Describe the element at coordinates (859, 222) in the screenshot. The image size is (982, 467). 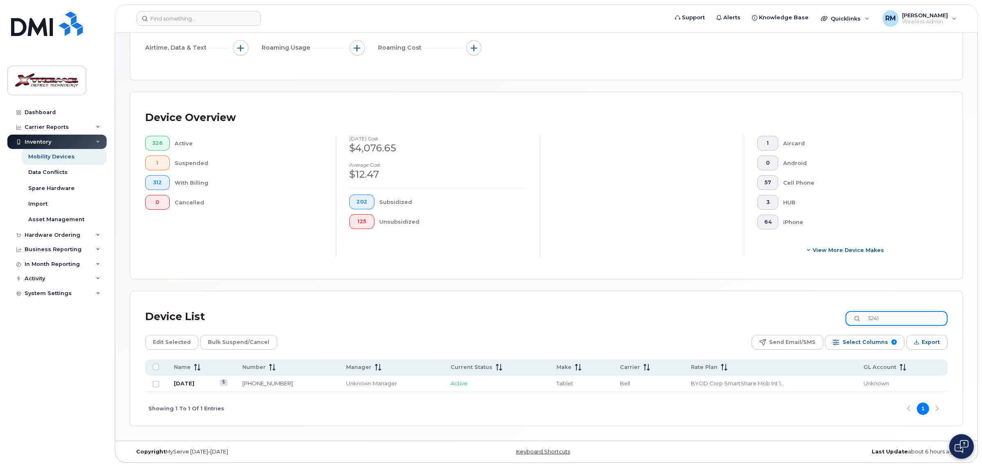
I see `div: iPhone` at that location.